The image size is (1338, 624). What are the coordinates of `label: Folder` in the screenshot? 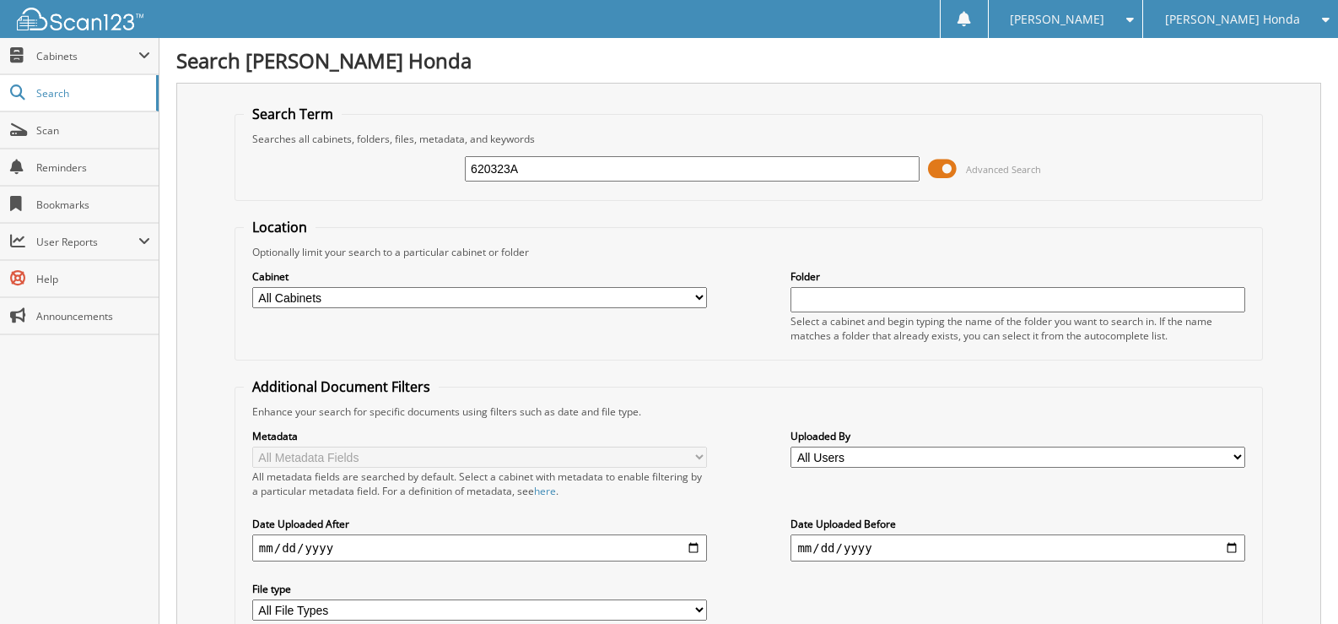 It's located at (1018, 276).